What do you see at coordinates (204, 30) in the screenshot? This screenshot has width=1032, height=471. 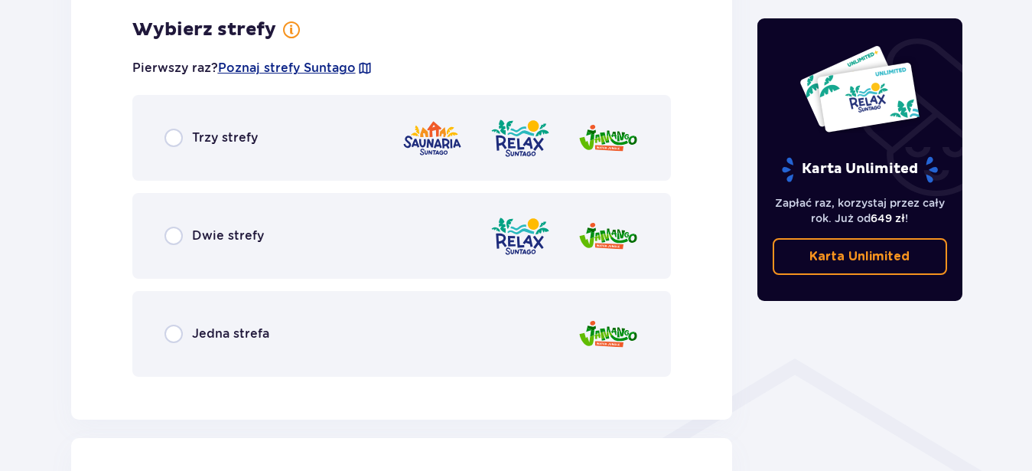 I see `p: Wybierz strefy` at bounding box center [204, 30].